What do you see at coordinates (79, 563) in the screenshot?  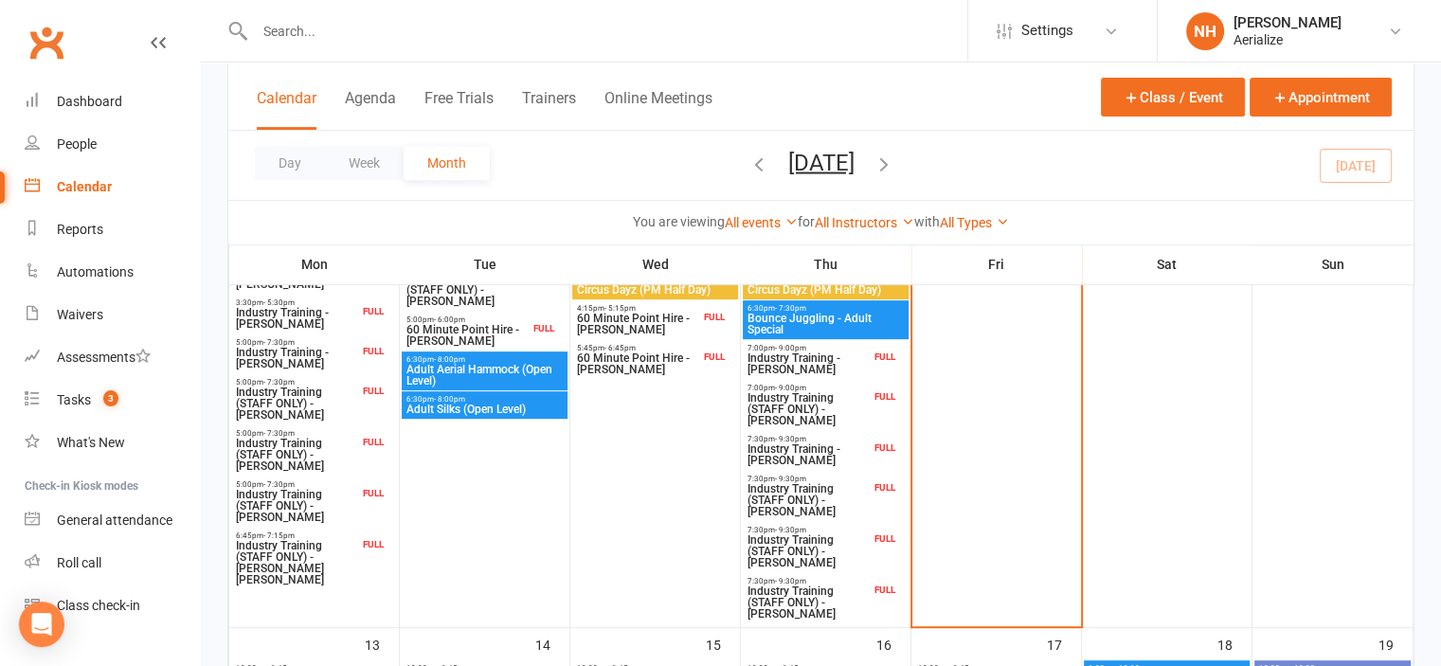 I see `div: Roll call` at bounding box center [79, 563].